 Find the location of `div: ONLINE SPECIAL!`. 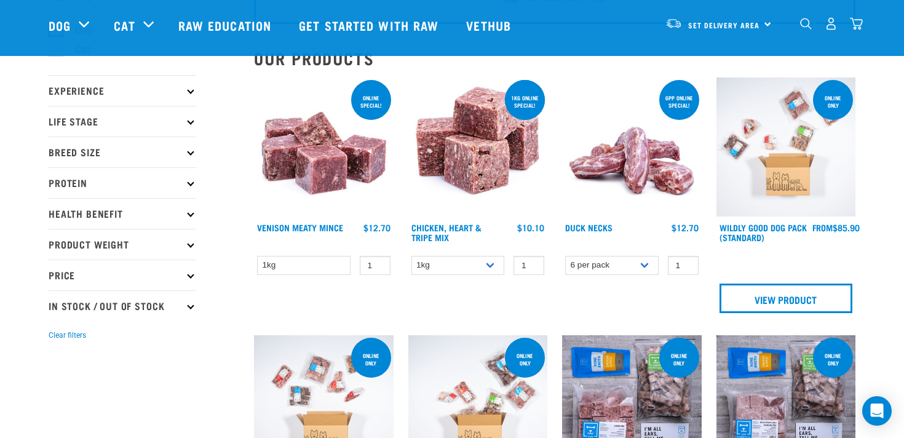

div: ONLINE SPECIAL! is located at coordinates (371, 101).